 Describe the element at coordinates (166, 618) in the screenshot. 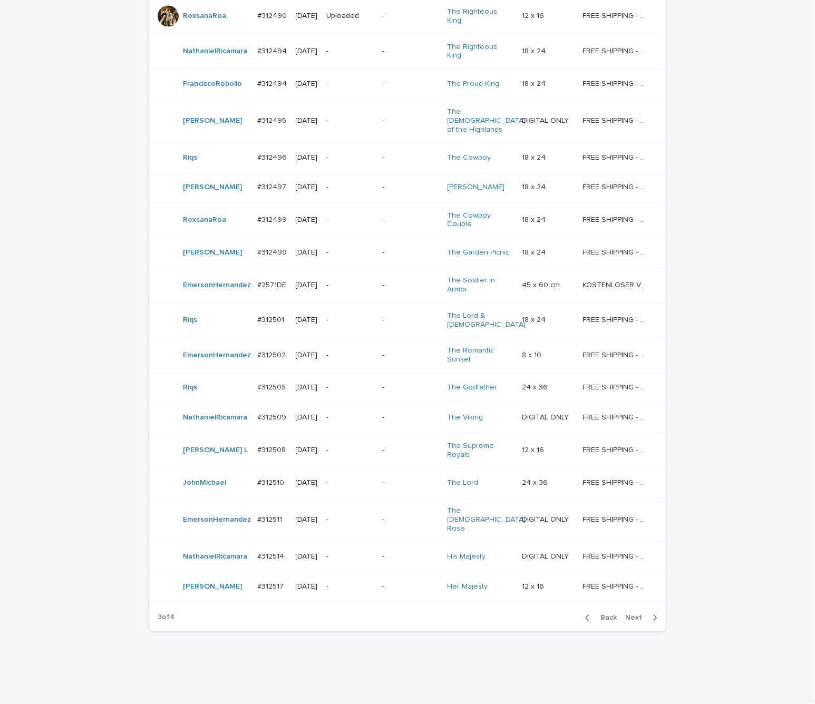

I see `p: 3 of 4` at that location.